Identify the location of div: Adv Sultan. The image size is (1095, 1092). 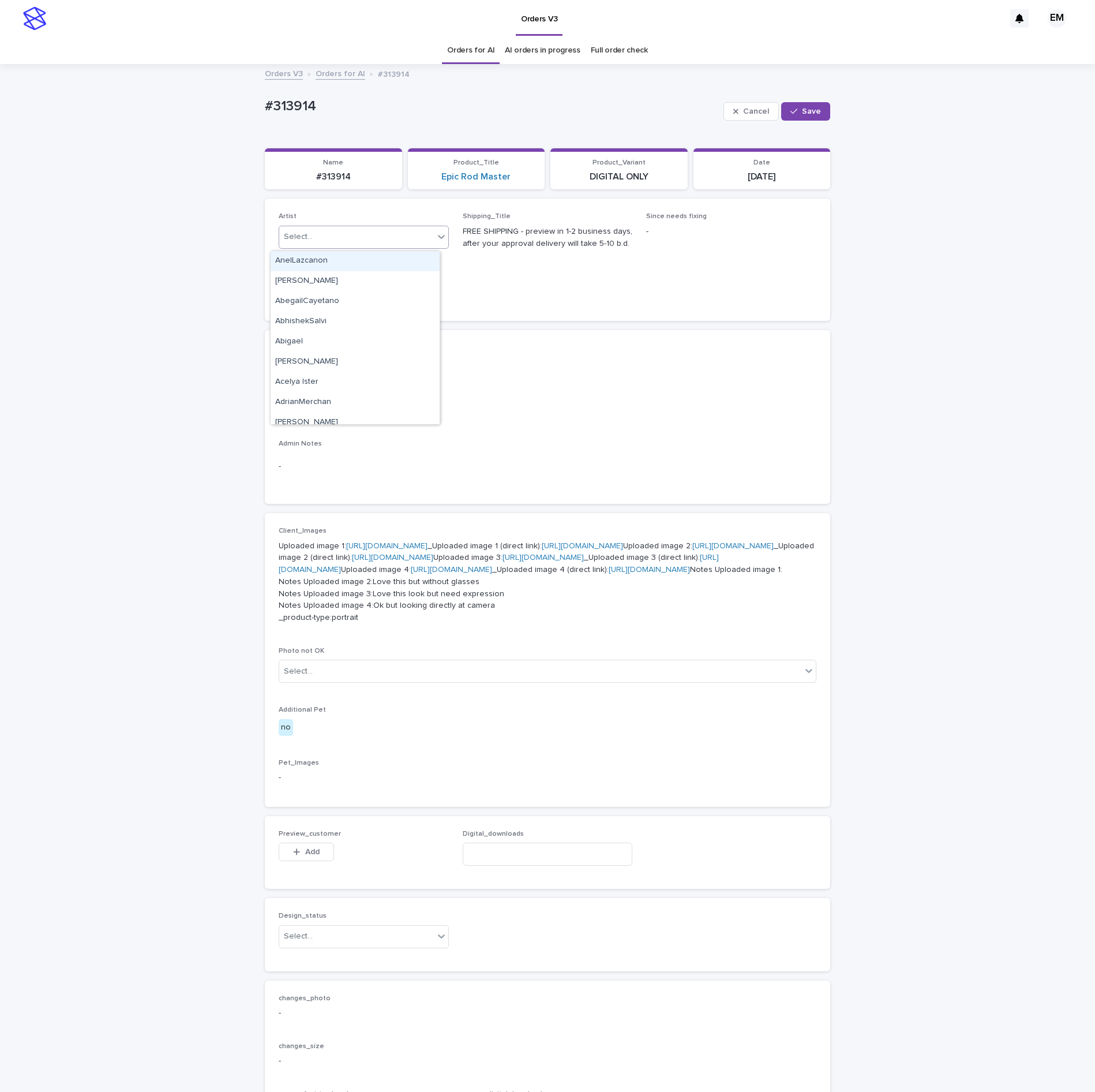
(355, 423).